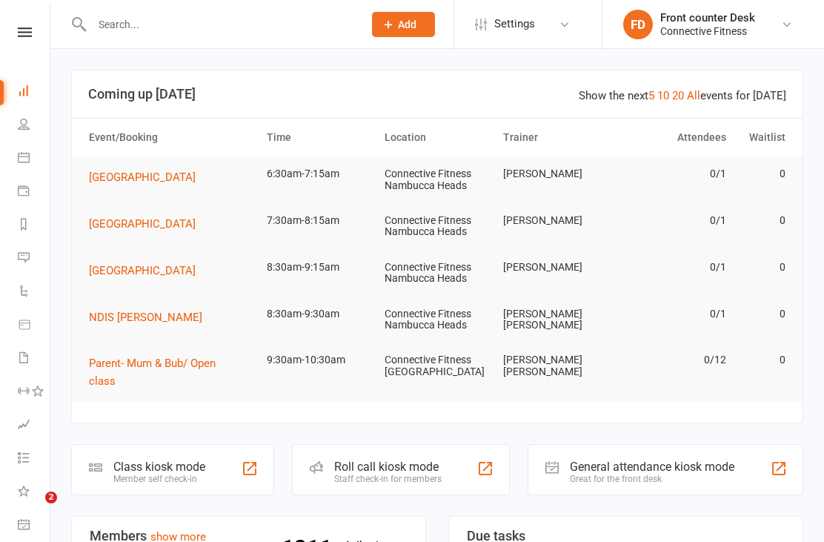 The image size is (824, 542). Describe the element at coordinates (159, 466) in the screenshot. I see `div: Class kiosk mode` at that location.